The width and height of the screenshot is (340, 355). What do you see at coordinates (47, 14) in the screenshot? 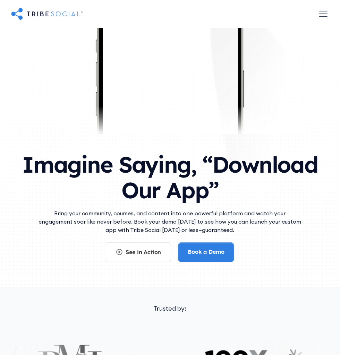
I see `a: home` at bounding box center [47, 14].